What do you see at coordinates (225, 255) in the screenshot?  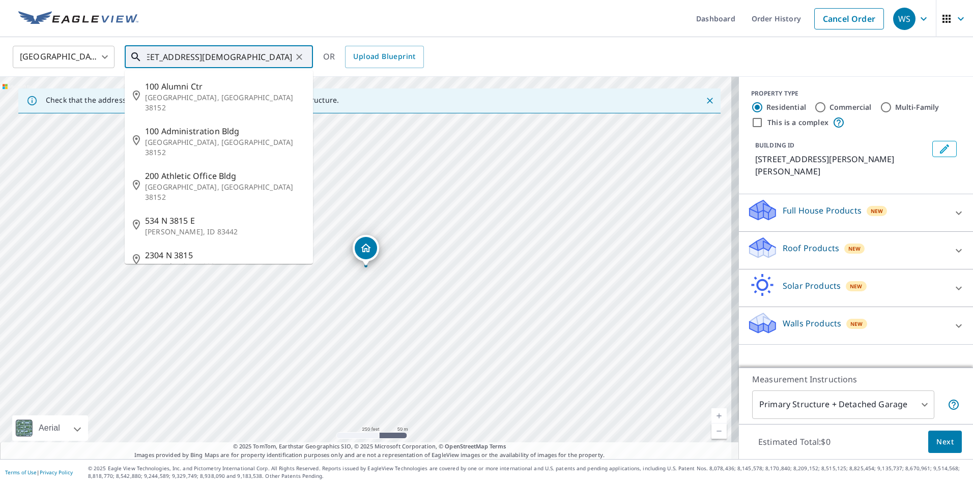 I see `span: 2304 N 3815` at bounding box center [225, 255].